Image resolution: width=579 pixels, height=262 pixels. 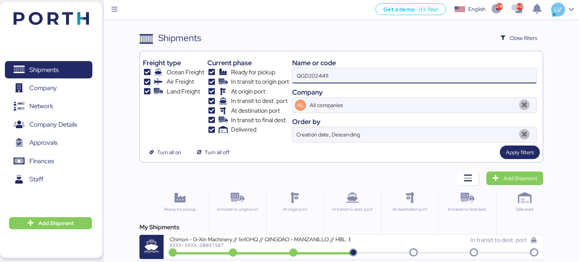 What do you see at coordinates (342, 227) in the screenshot?
I see `div: My Shipments` at bounding box center [342, 227].